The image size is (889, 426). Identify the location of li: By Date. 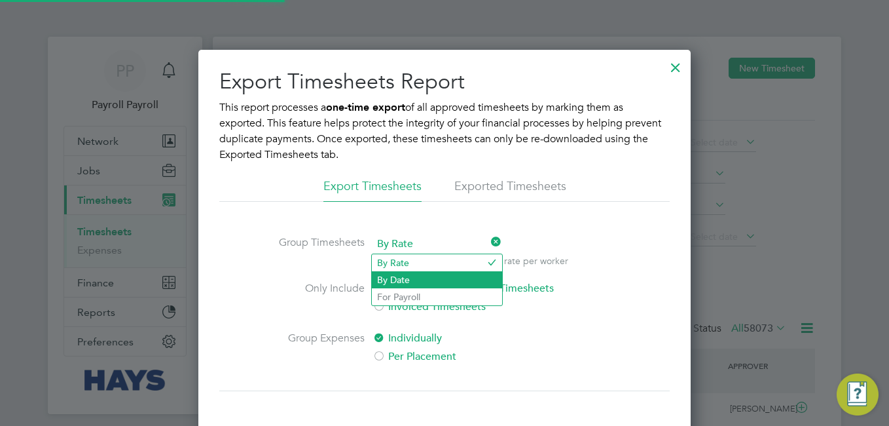
(437, 280).